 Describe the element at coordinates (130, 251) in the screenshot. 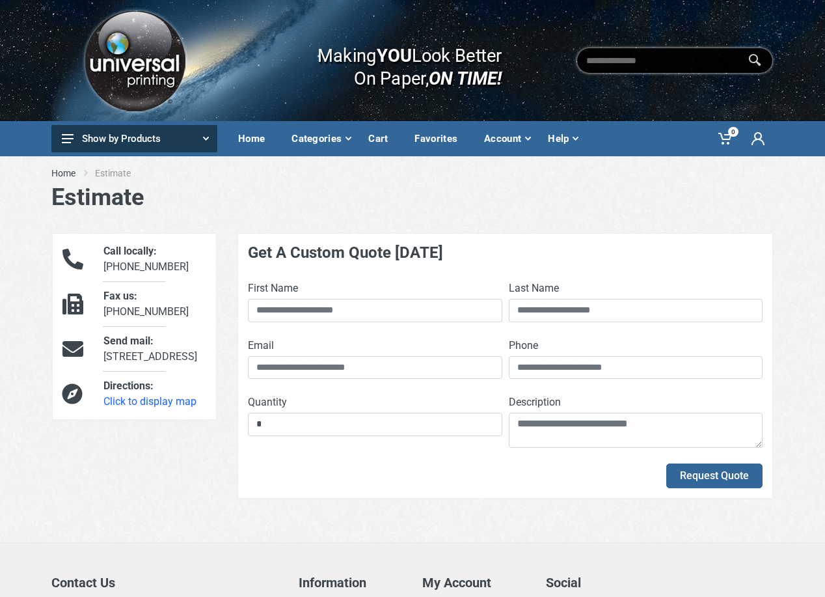

I see `span: Call locally:` at that location.